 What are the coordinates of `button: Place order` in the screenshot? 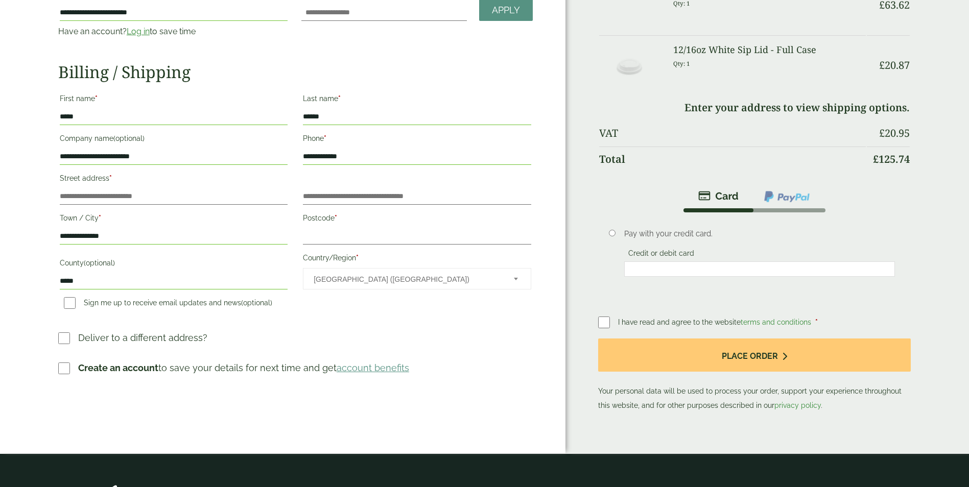 It's located at (754, 355).